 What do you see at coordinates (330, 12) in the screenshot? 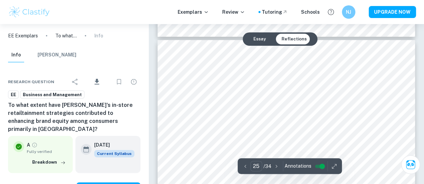
I see `button: Help and Feedback` at bounding box center [330, 12].